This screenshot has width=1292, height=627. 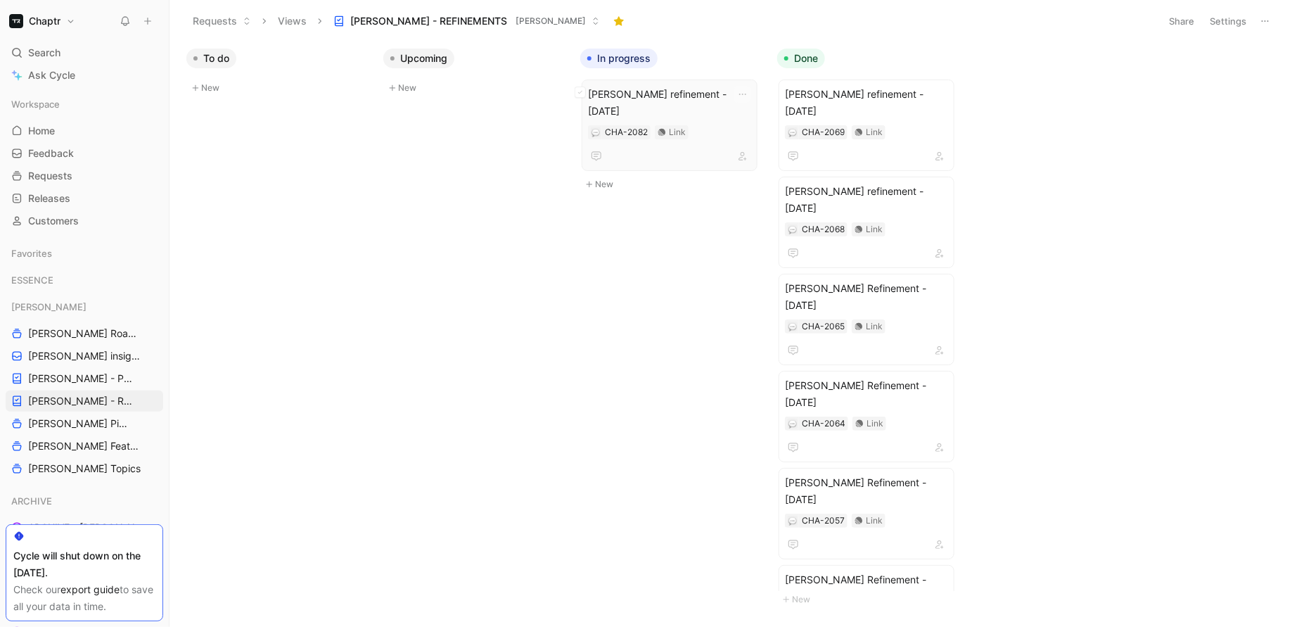 I want to click on span: In progress, so click(x=624, y=58).